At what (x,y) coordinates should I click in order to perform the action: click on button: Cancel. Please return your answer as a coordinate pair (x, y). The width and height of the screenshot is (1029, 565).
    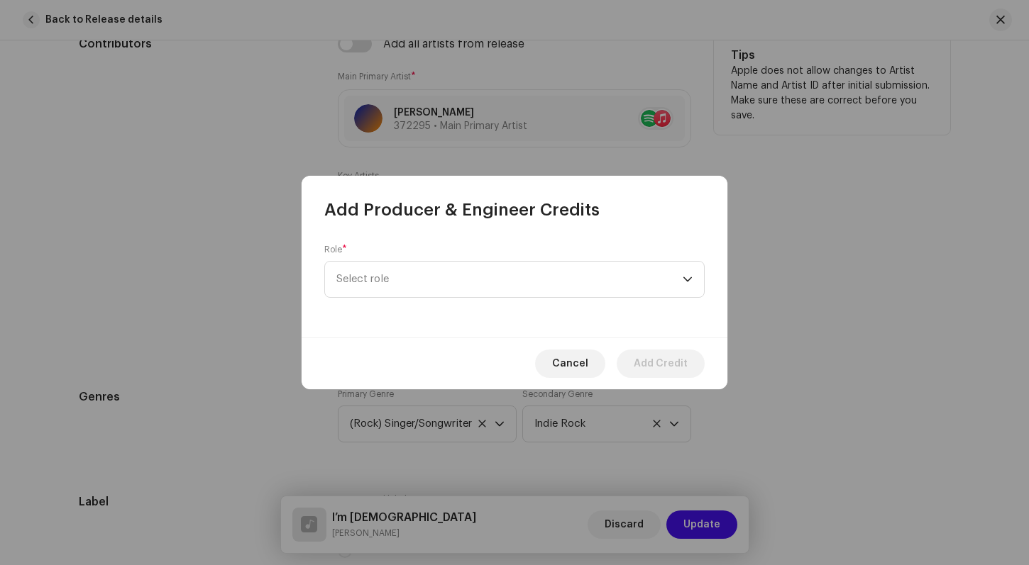
    Looking at the image, I should click on (570, 364).